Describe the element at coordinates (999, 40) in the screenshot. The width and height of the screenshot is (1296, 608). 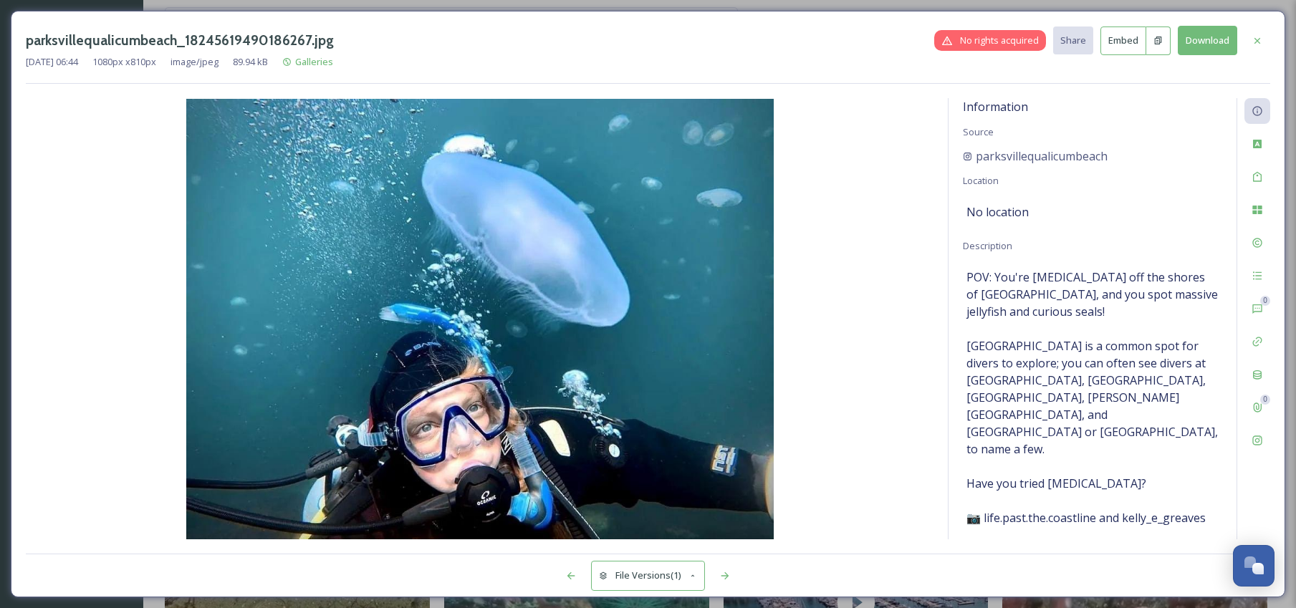
I see `span: No rights acquired` at that location.